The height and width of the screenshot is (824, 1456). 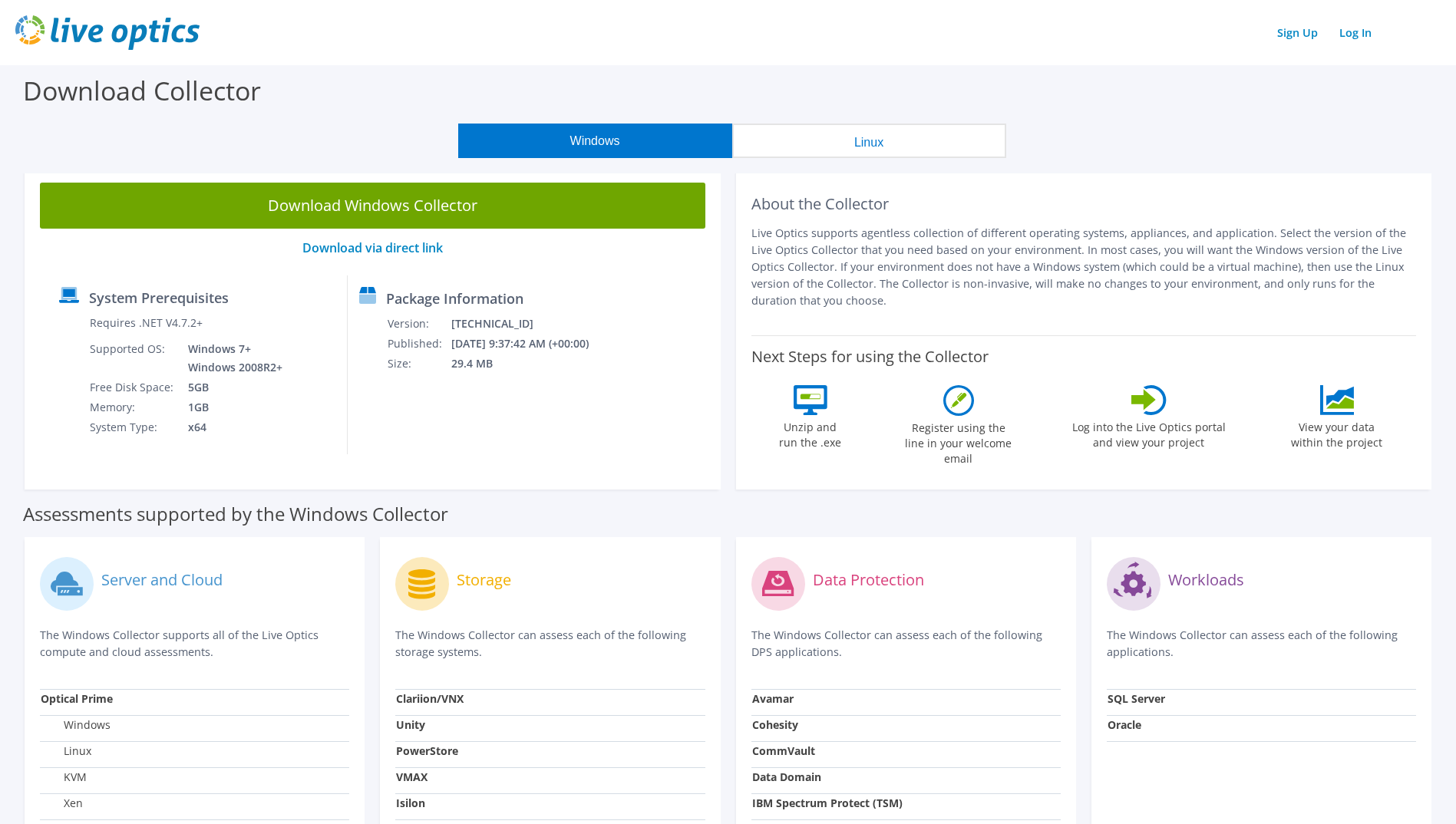 What do you see at coordinates (418, 364) in the screenshot?
I see `td: Size:` at bounding box center [418, 364].